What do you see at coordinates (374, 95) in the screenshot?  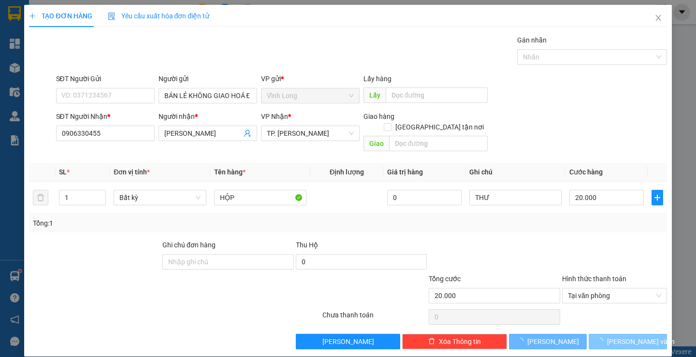 I see `span: Lấy` at bounding box center [374, 95].